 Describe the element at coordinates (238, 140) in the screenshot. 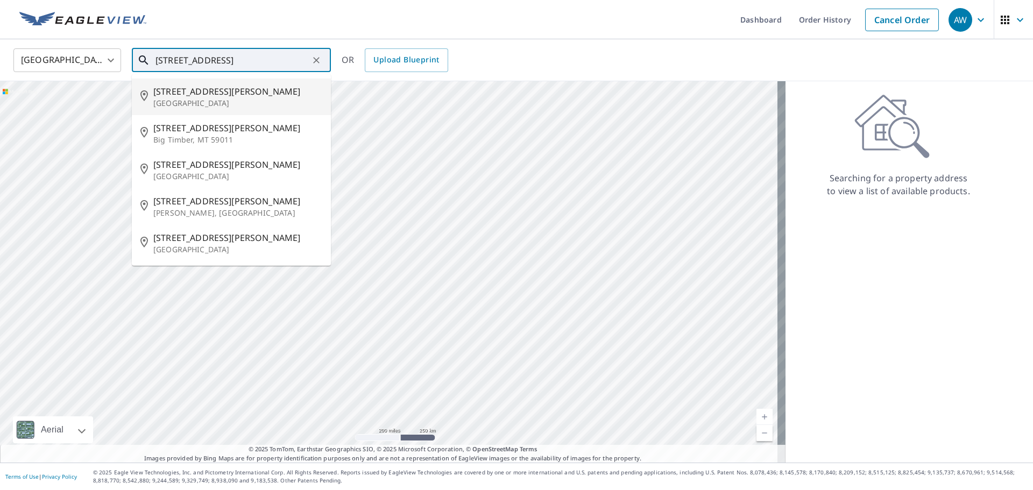

I see `p: Big Timber, MT 59011` at that location.